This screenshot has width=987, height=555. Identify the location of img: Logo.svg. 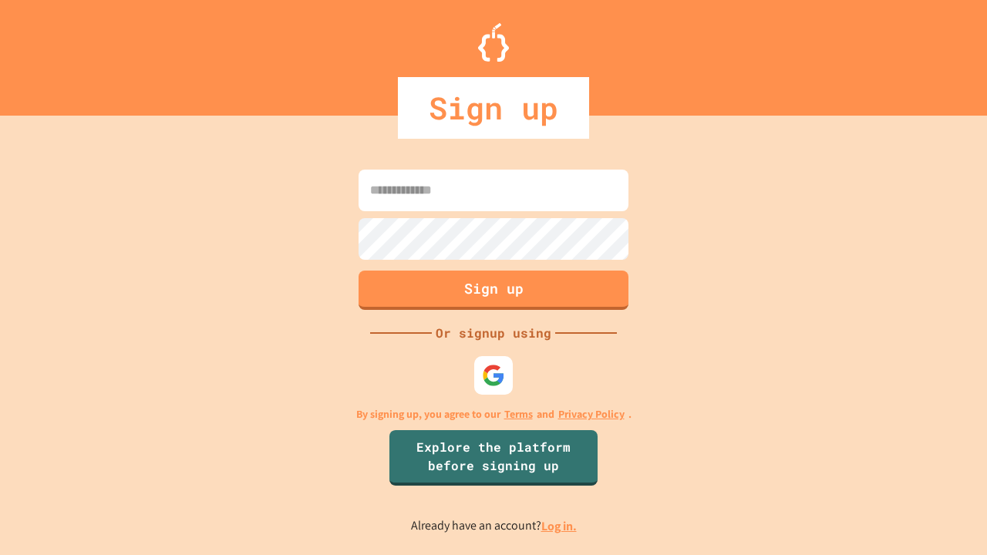
(493, 42).